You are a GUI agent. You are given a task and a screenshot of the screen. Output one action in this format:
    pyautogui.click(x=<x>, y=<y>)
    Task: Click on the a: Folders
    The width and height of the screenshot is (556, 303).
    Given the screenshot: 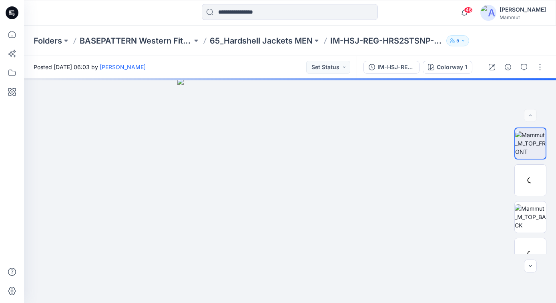 What is the action you would take?
    pyautogui.click(x=48, y=41)
    